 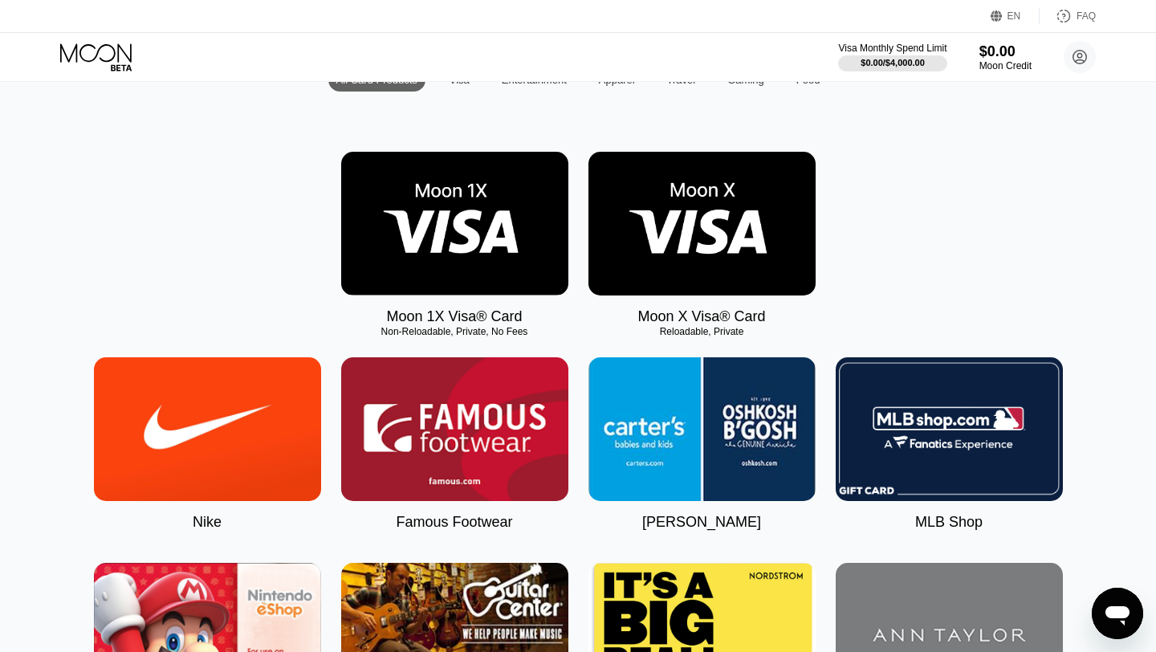 What do you see at coordinates (1005, 51) in the screenshot?
I see `div: $0.00` at bounding box center [1005, 51].